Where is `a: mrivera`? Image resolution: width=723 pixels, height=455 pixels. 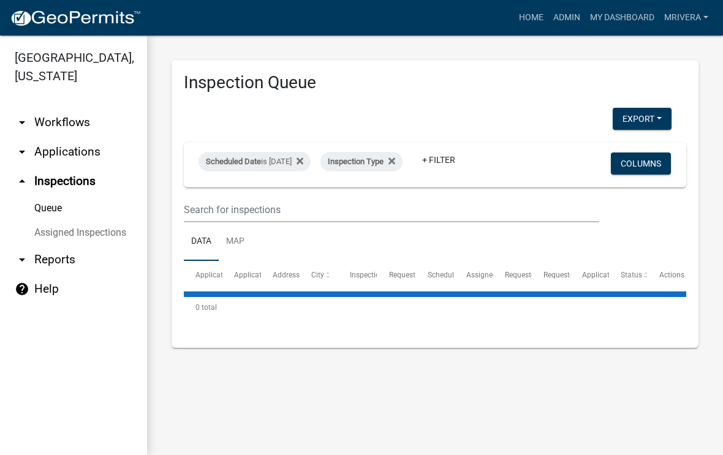 a: mrivera is located at coordinates (686, 18).